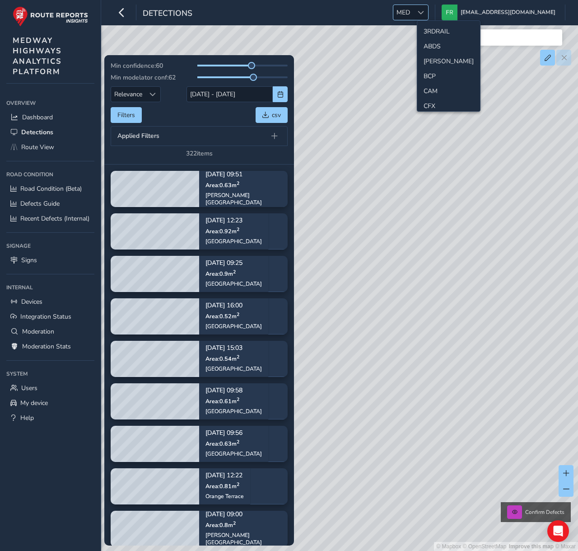 This screenshot has height=551, width=578. What do you see at coordinates (50, 188) in the screenshot?
I see `a: Road Condition (Beta)` at bounding box center [50, 188].